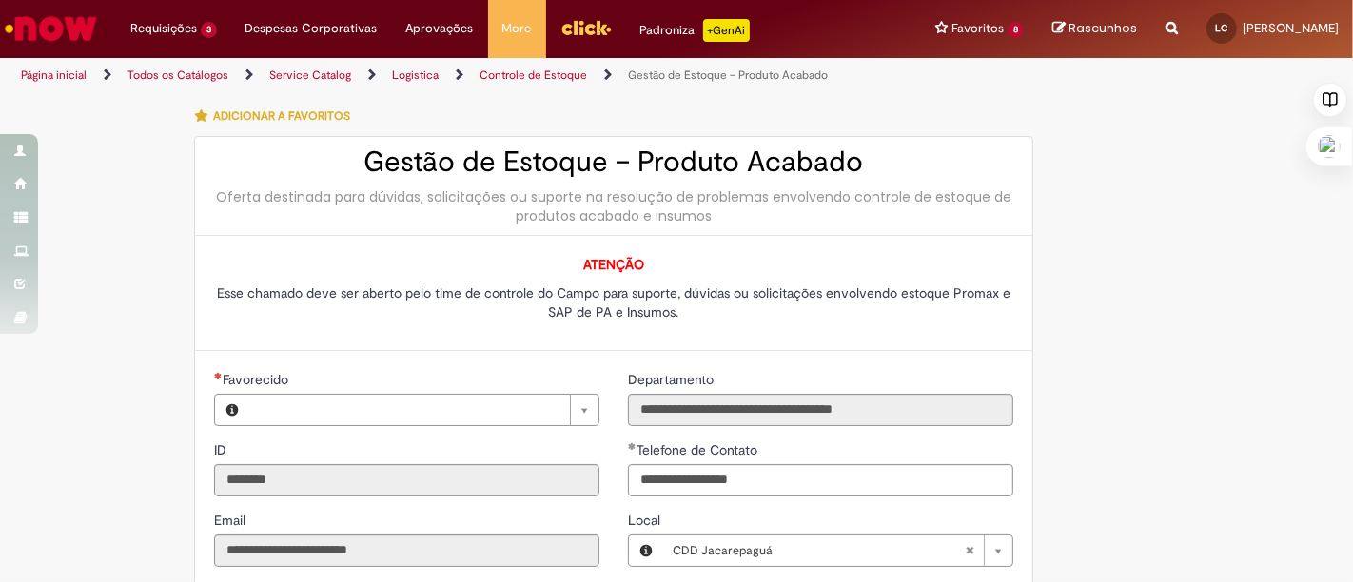 This screenshot has height=582, width=1353. What do you see at coordinates (646, 551) in the screenshot?
I see `button: Local, Visualizar este registro CDD Jacarepaguá` at bounding box center [646, 551].